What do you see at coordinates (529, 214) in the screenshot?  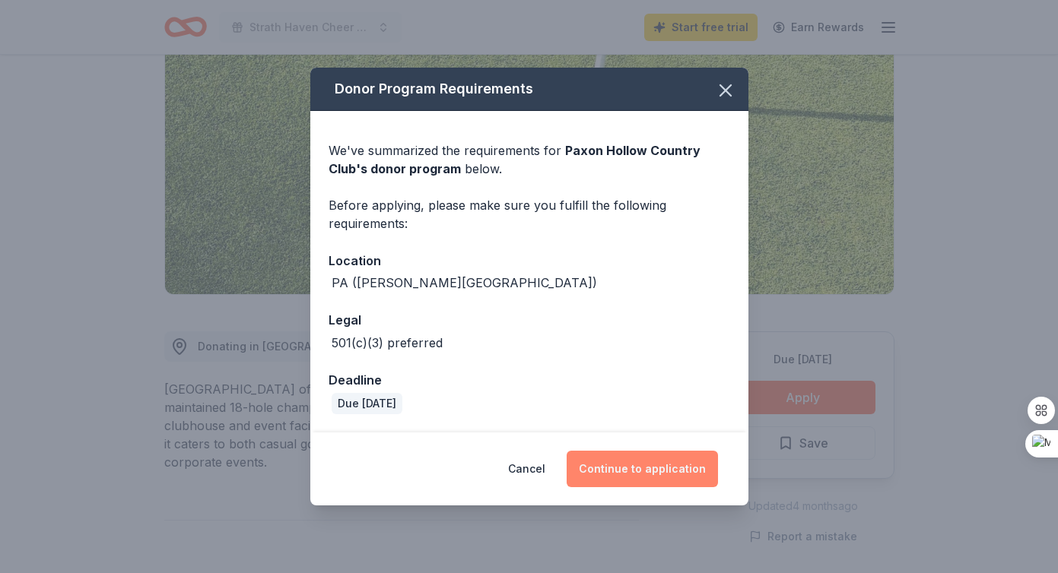 I see `div: Before applying, please make sure you fulfill the following requirements:` at bounding box center [529, 214].